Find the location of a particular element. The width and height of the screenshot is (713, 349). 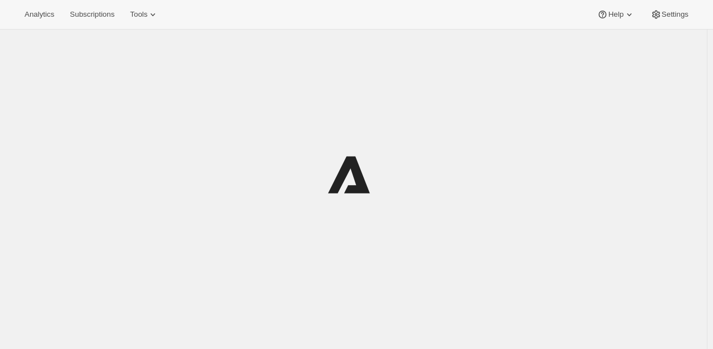

button: Analytics is located at coordinates (39, 15).